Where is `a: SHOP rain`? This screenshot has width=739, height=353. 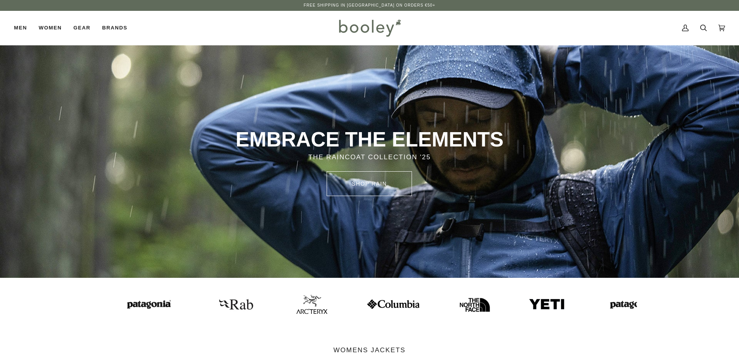 a: SHOP rain is located at coordinates (369, 184).